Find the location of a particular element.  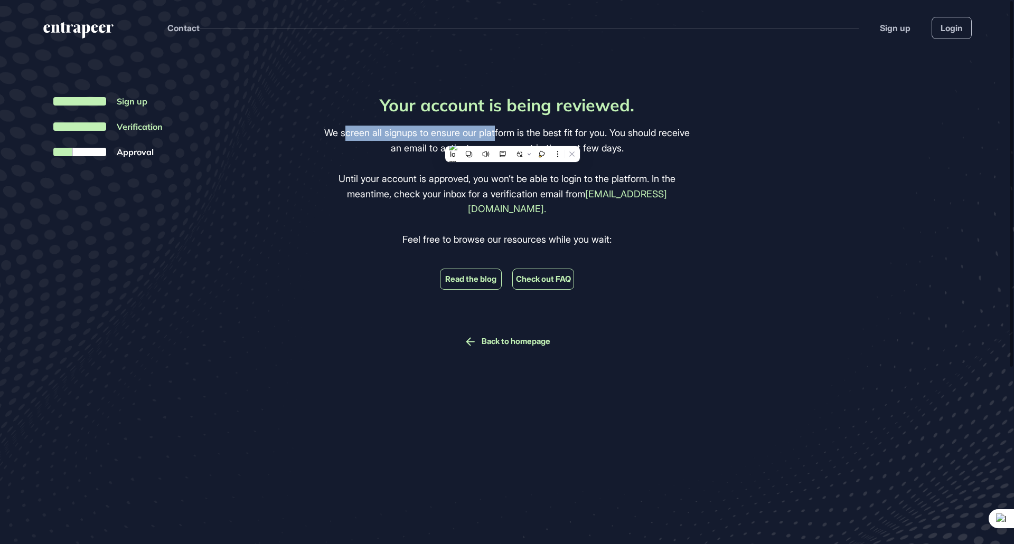

a: Check out FAQ is located at coordinates (543, 279).